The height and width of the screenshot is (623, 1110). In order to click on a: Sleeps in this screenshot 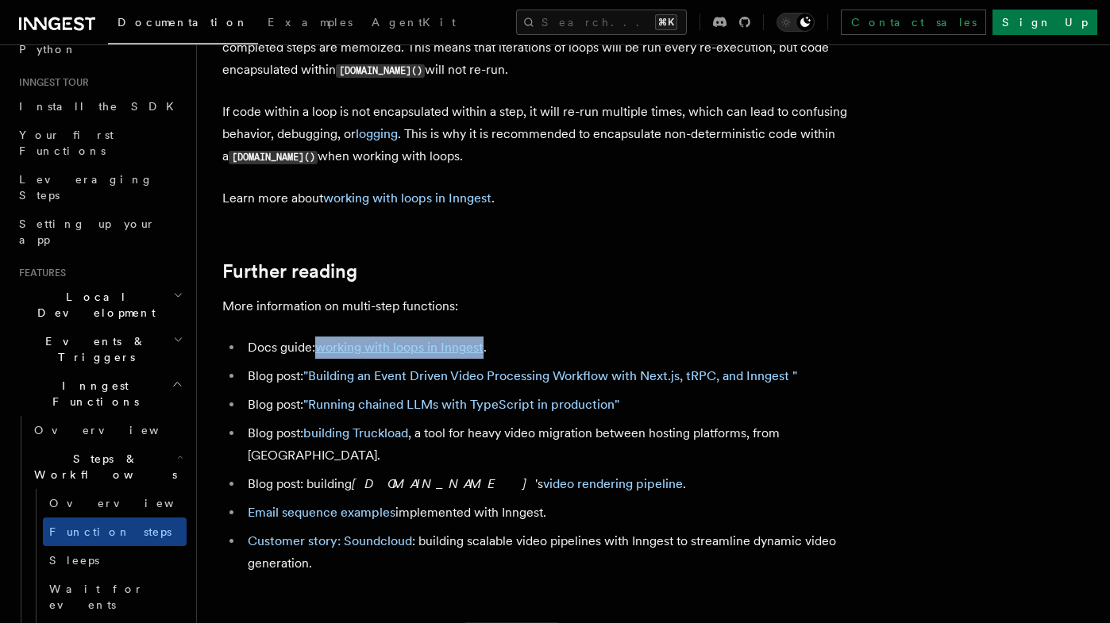, I will do `click(114, 560)`.